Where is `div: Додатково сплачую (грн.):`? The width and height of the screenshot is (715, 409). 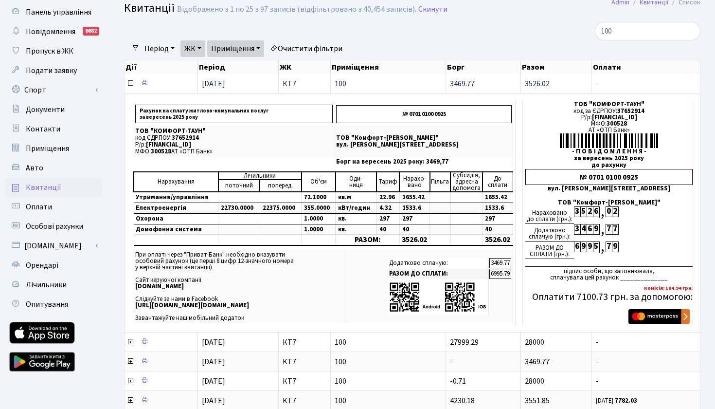 div: Додатково сплачую (грн.): is located at coordinates (550, 232).